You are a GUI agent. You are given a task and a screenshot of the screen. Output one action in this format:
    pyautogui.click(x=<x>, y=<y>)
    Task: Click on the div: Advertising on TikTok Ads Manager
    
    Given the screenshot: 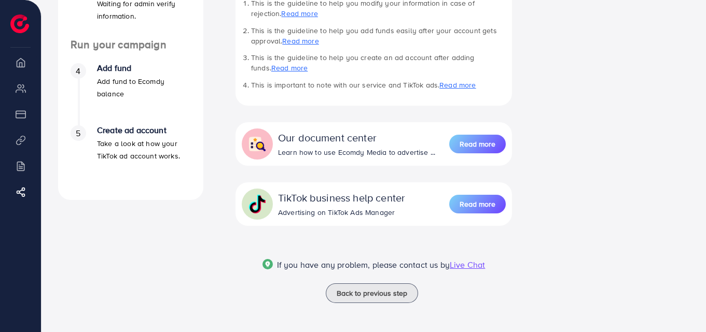 What is the action you would take?
    pyautogui.click(x=341, y=213)
    